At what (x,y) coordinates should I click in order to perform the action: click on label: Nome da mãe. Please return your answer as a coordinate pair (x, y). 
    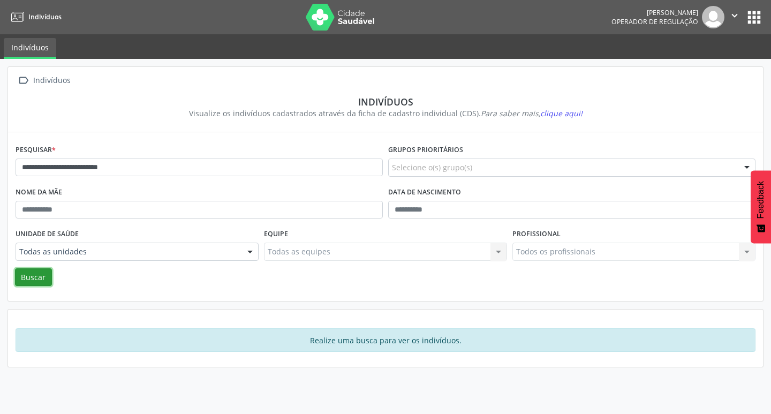
    Looking at the image, I should click on (39, 192).